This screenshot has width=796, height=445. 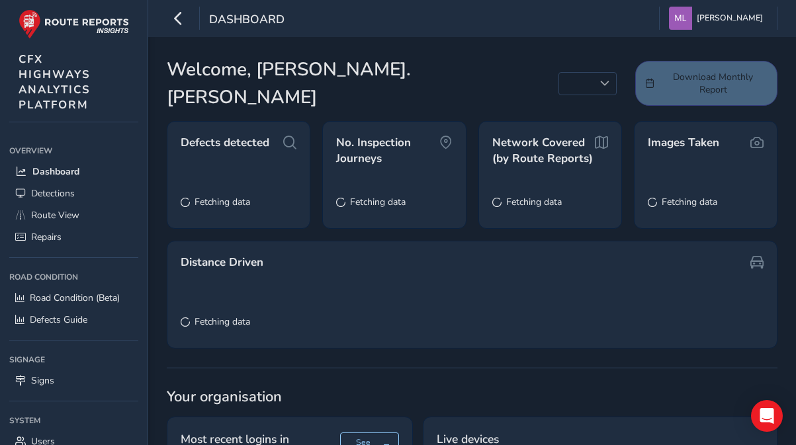 I want to click on span: No. Inspection Journeys, so click(x=387, y=150).